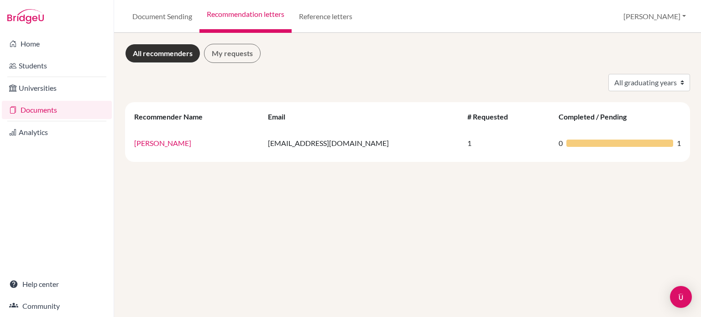  I want to click on div: Open Intercom Messenger, so click(681, 297).